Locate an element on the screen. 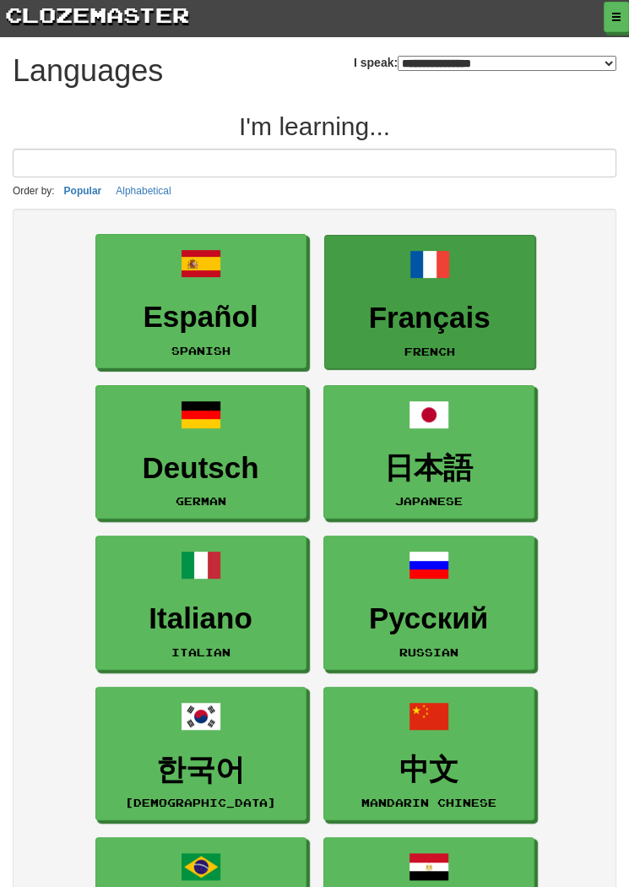 The width and height of the screenshot is (629, 887). a: 中文Mandarin Chinese is located at coordinates (429, 753).